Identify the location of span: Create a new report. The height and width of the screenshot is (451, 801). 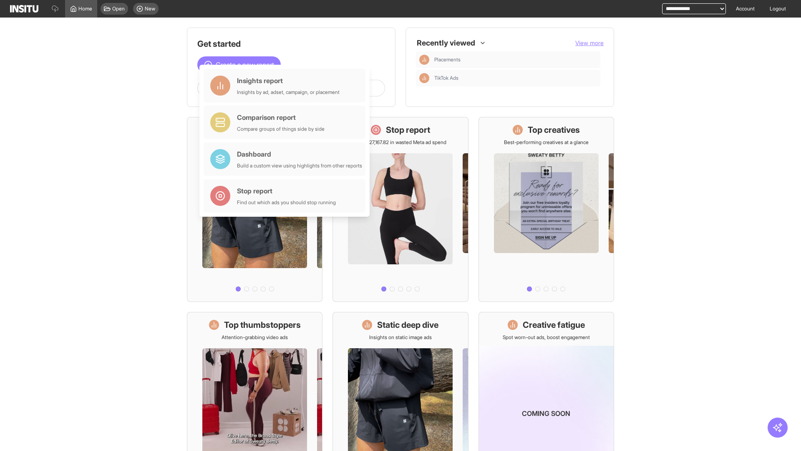
(245, 65).